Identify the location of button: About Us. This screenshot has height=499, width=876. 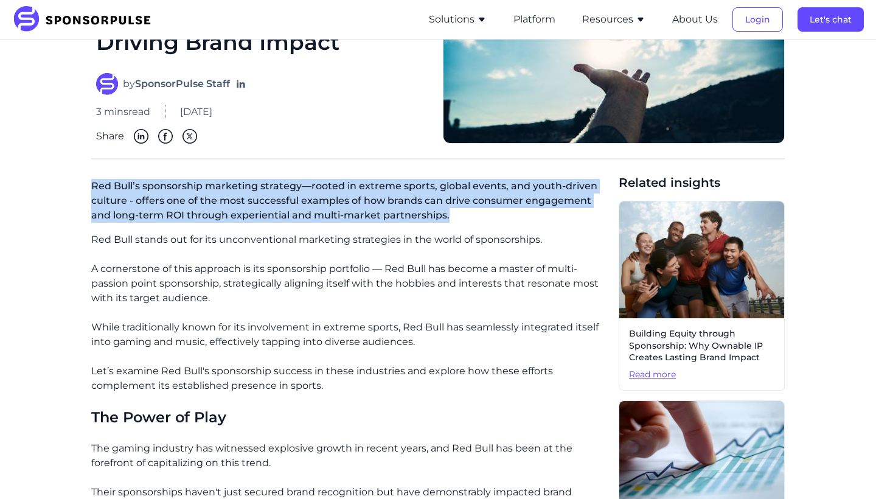
(694, 19).